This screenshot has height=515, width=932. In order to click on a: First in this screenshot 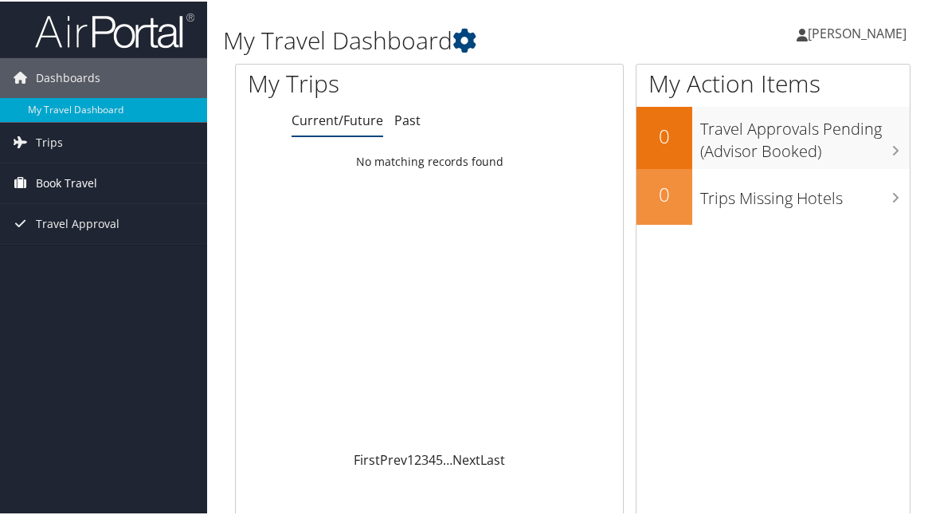, I will do `click(367, 458)`.